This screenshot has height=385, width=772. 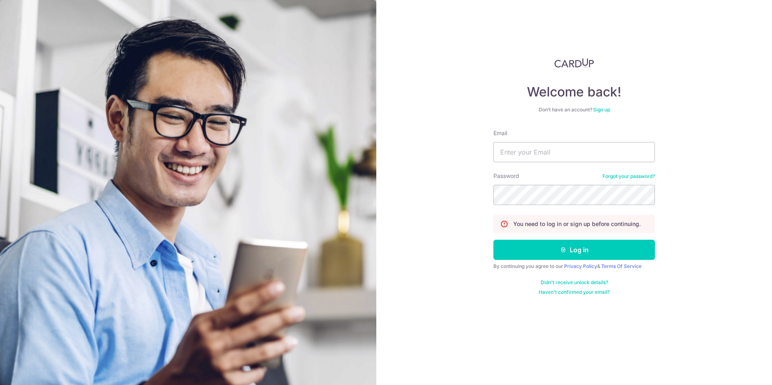 I want to click on a: Privacy Policy, so click(x=581, y=266).